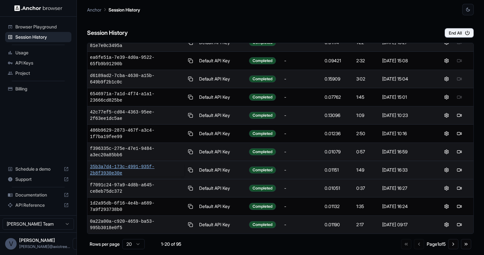  What do you see at coordinates (436, 245) in the screenshot?
I see `div: Page 1 of 5` at bounding box center [436, 245].